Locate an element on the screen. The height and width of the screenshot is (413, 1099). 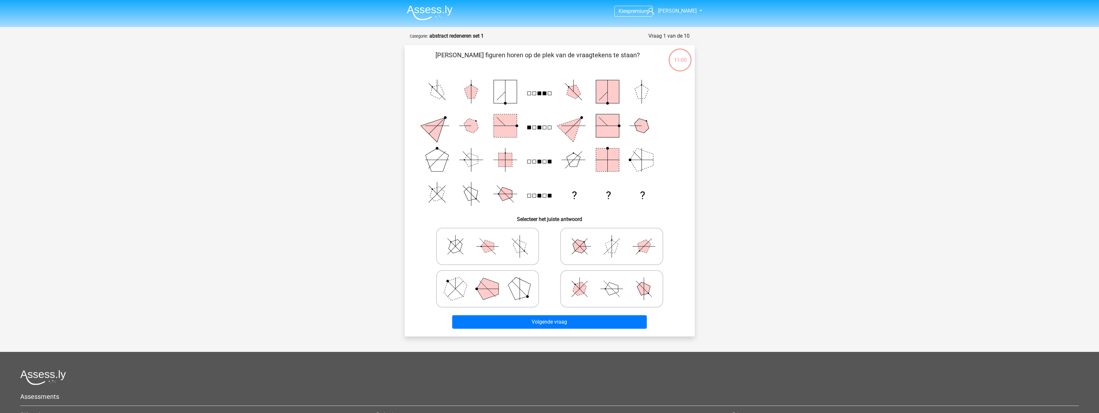
img: Assessly logo is located at coordinates (43, 377).